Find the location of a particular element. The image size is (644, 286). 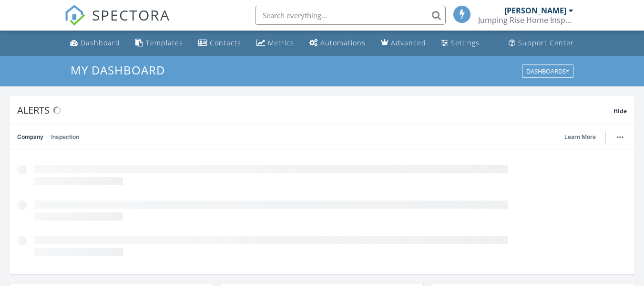

div: Templates is located at coordinates (164, 42).